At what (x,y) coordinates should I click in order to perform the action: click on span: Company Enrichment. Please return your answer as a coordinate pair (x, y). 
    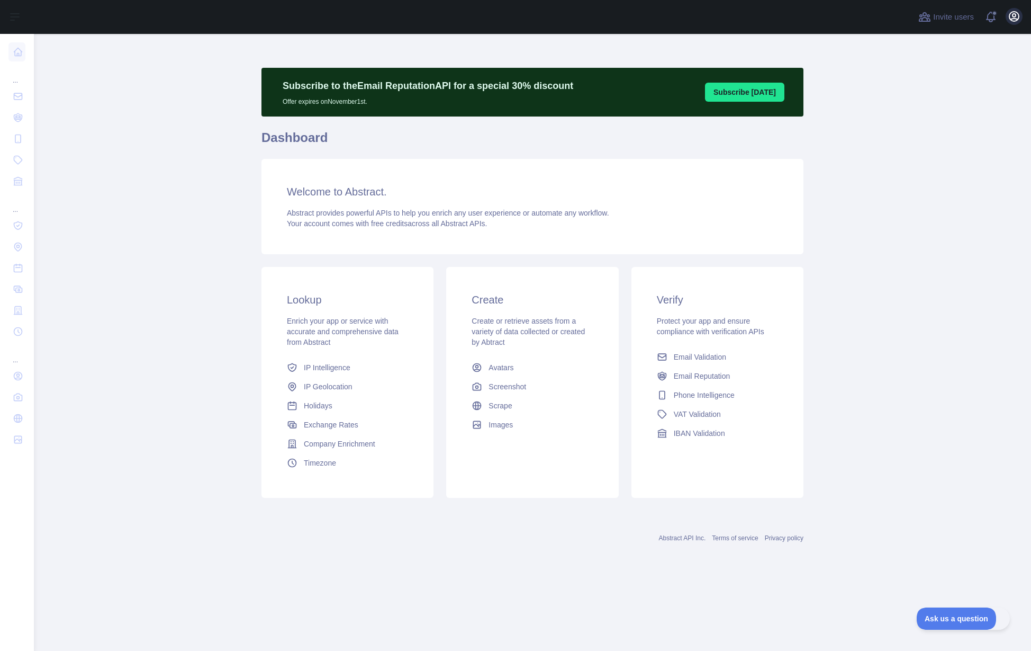
    Looking at the image, I should click on (339, 444).